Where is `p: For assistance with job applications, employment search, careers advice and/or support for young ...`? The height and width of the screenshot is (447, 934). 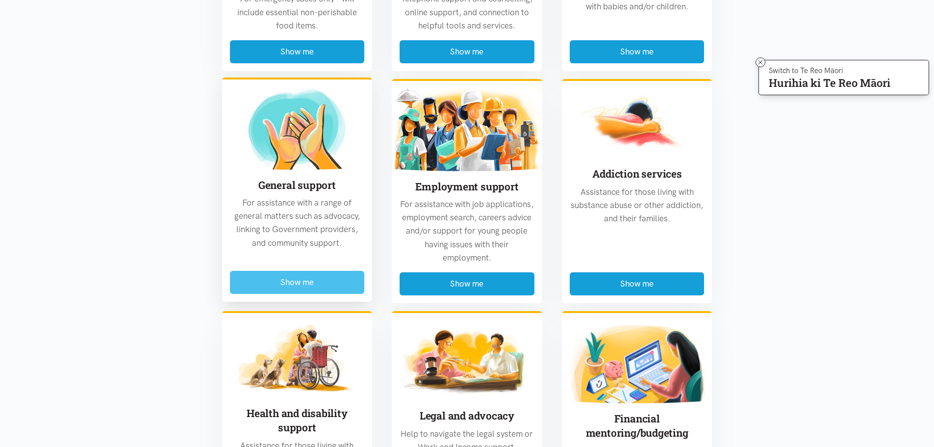
p: For assistance with job applications, employment search, careers advice and/or support for young ... is located at coordinates (467, 231).